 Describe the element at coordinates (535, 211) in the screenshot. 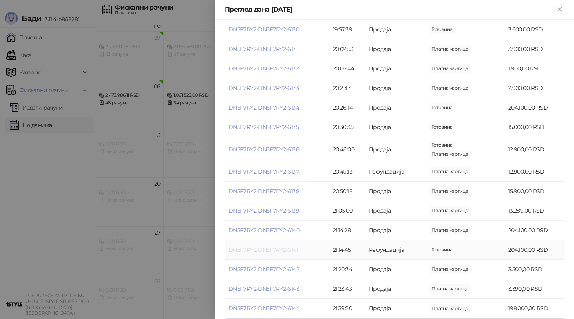

I see `td: 13.289,00 RSD` at that location.